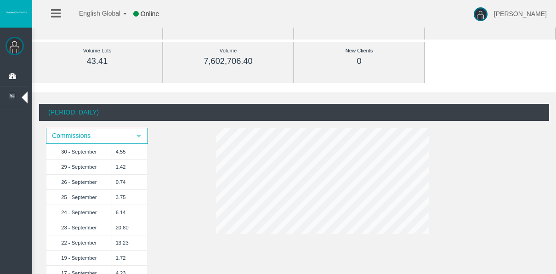 The width and height of the screenshot is (556, 274). I want to click on div: Volume Lots, so click(97, 51).